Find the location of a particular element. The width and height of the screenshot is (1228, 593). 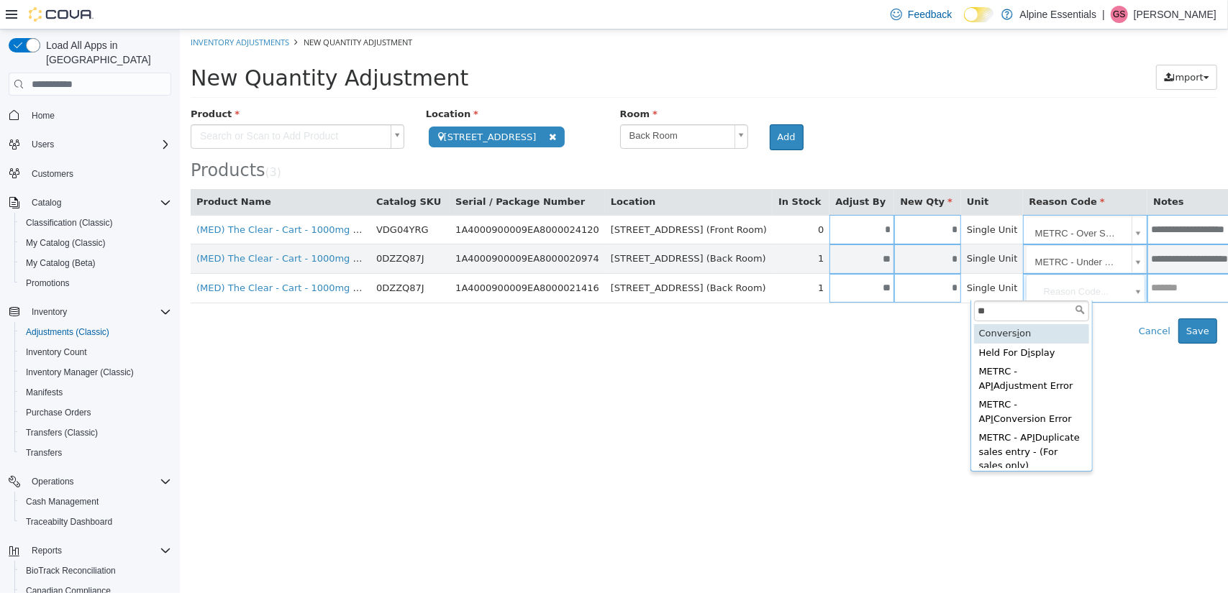

p: Alpine Essentials is located at coordinates (1058, 14).